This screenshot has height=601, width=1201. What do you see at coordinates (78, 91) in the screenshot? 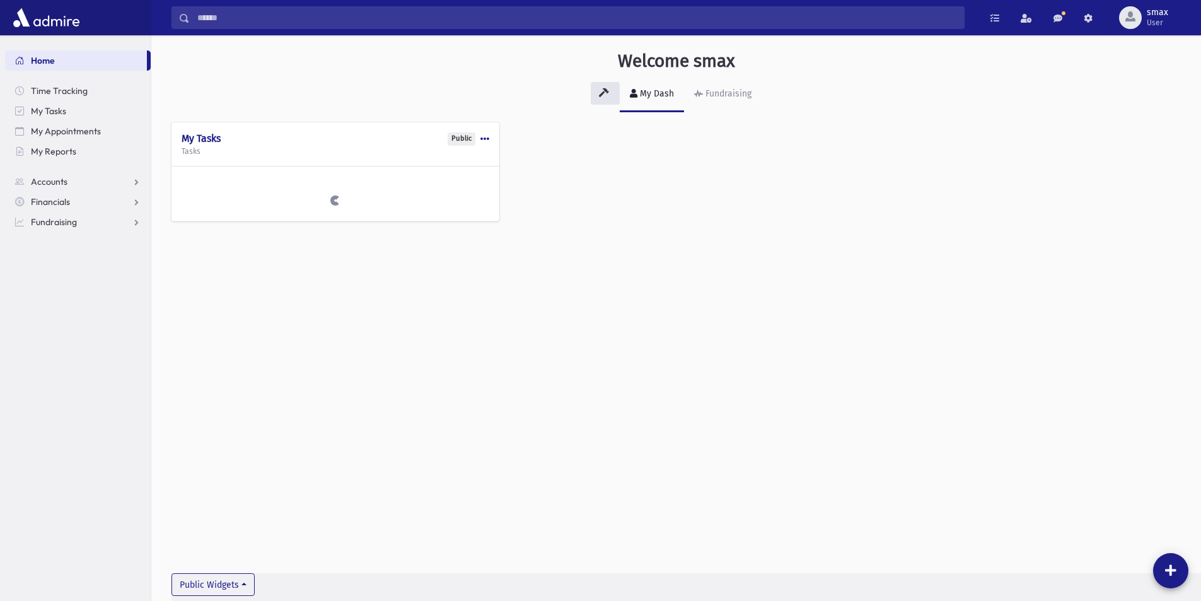
I see `a: Time Tracking` at bounding box center [78, 91].